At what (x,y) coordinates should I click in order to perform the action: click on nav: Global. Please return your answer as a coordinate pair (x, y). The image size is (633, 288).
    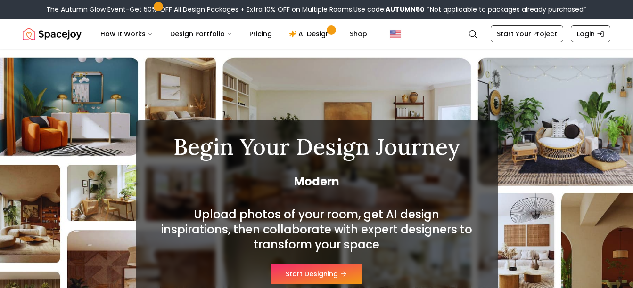
    Looking at the image, I should click on (316, 34).